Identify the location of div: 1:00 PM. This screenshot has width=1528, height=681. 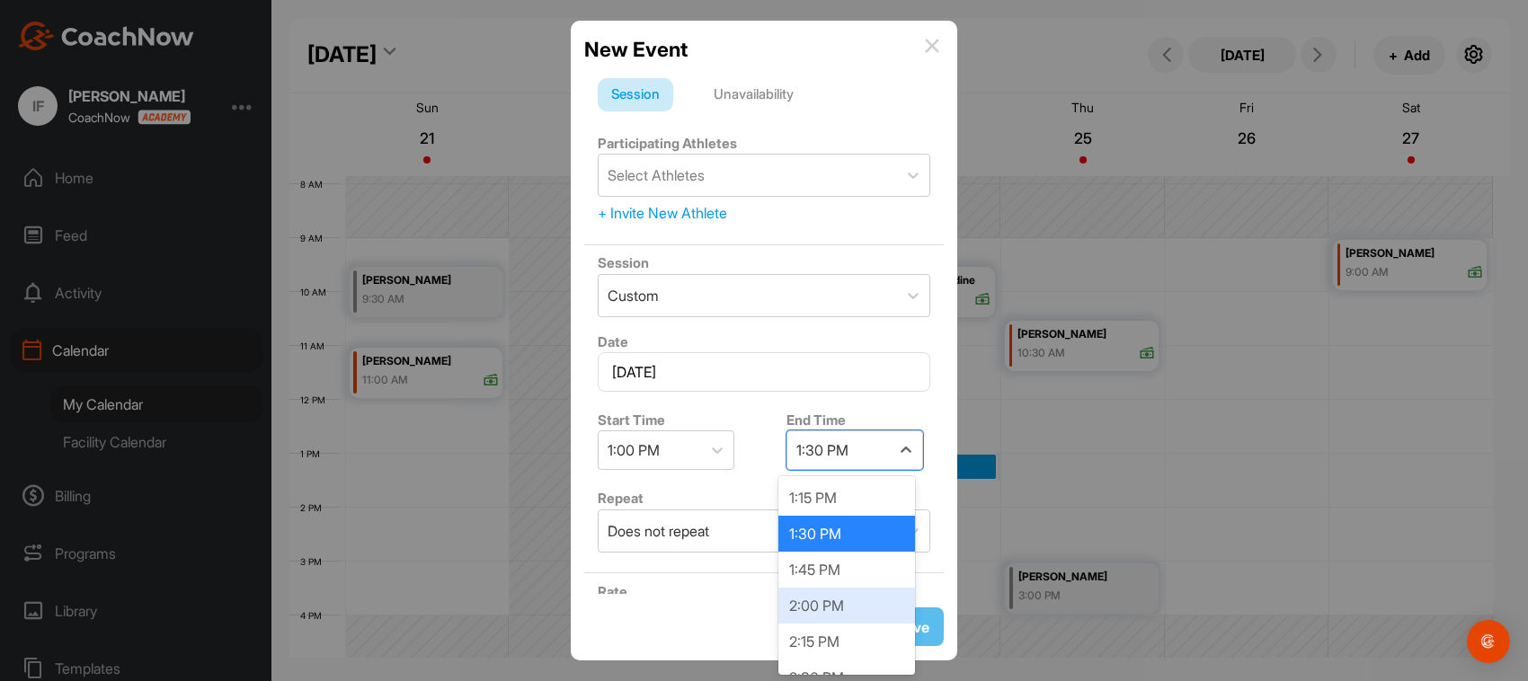
(634, 450).